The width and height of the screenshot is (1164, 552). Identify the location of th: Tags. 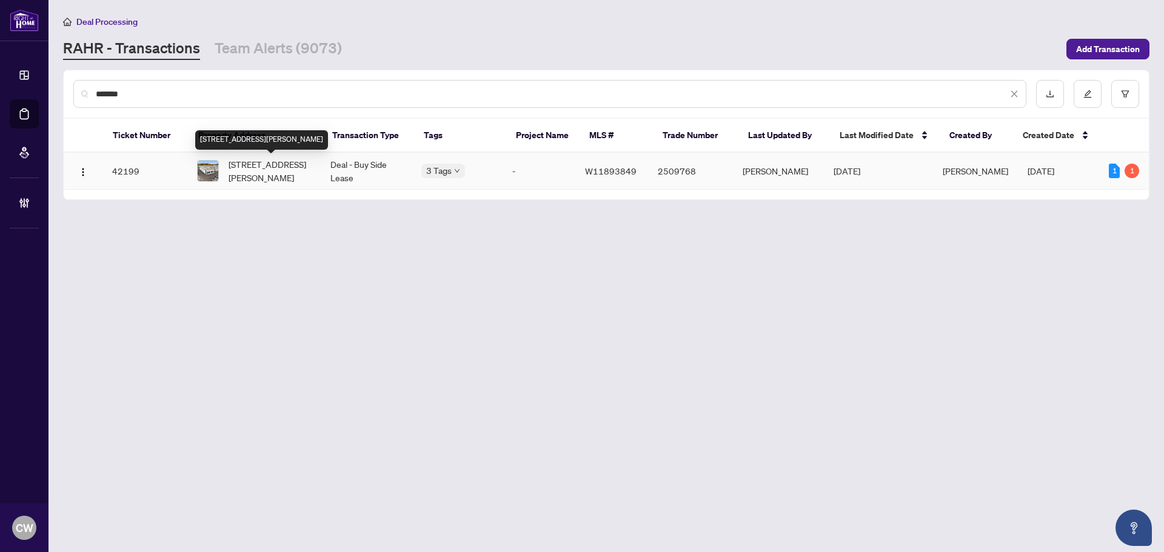
(460, 136).